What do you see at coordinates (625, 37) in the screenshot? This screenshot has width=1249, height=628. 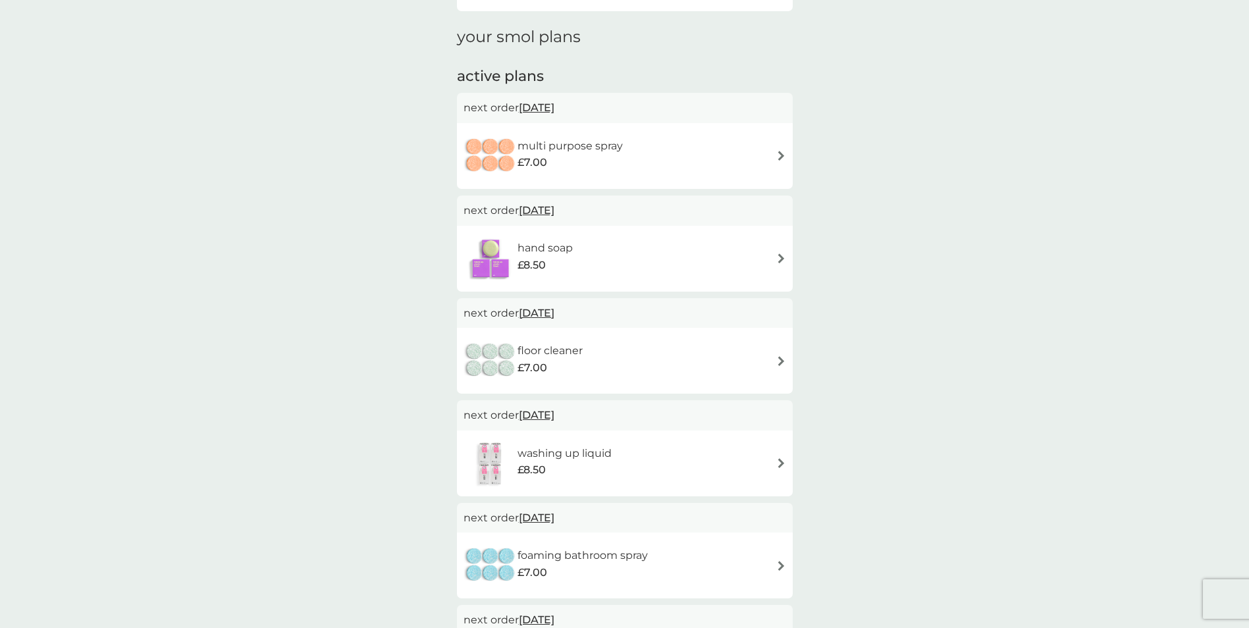 I see `h1: your smol plans` at bounding box center [625, 37].